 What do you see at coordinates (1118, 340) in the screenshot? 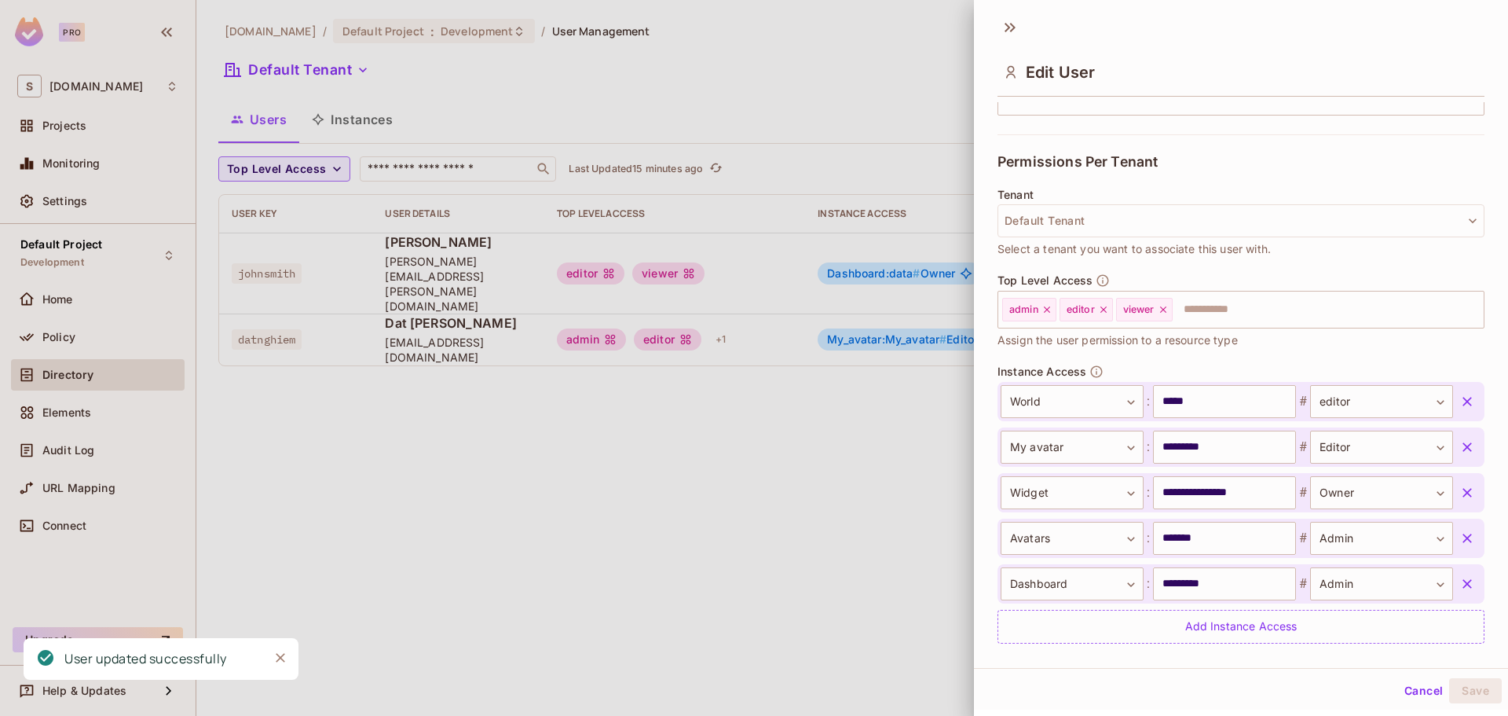
I see `span: Assign the user permission to a resource type` at bounding box center [1118, 340].